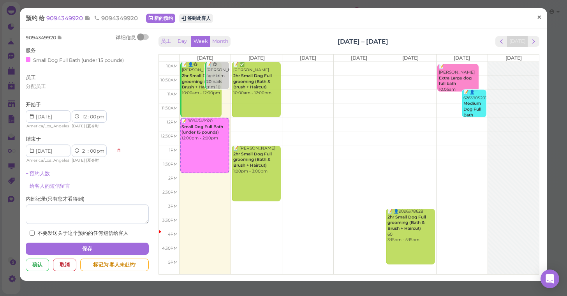  What do you see at coordinates (166, 41) in the screenshot?
I see `button: 员工` at bounding box center [166, 41].